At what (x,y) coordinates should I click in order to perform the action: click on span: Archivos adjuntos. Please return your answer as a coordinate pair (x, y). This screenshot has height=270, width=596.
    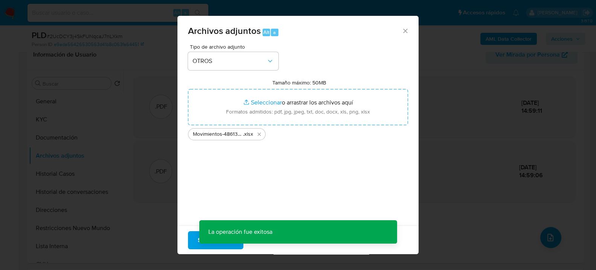
    Looking at the image, I should click on (224, 31).